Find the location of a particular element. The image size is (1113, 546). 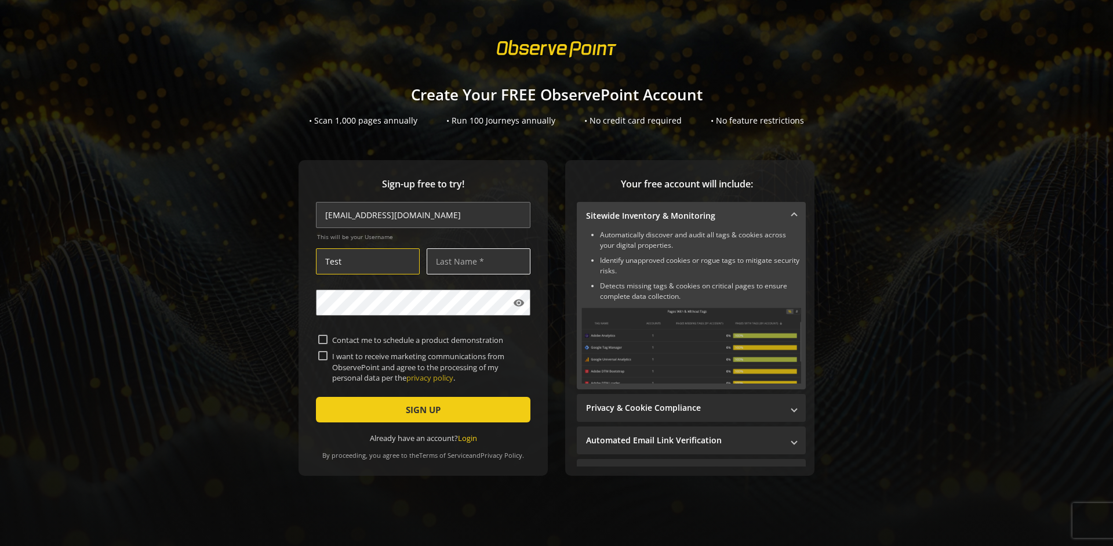

div: • No feature restrictions is located at coordinates (757, 121).